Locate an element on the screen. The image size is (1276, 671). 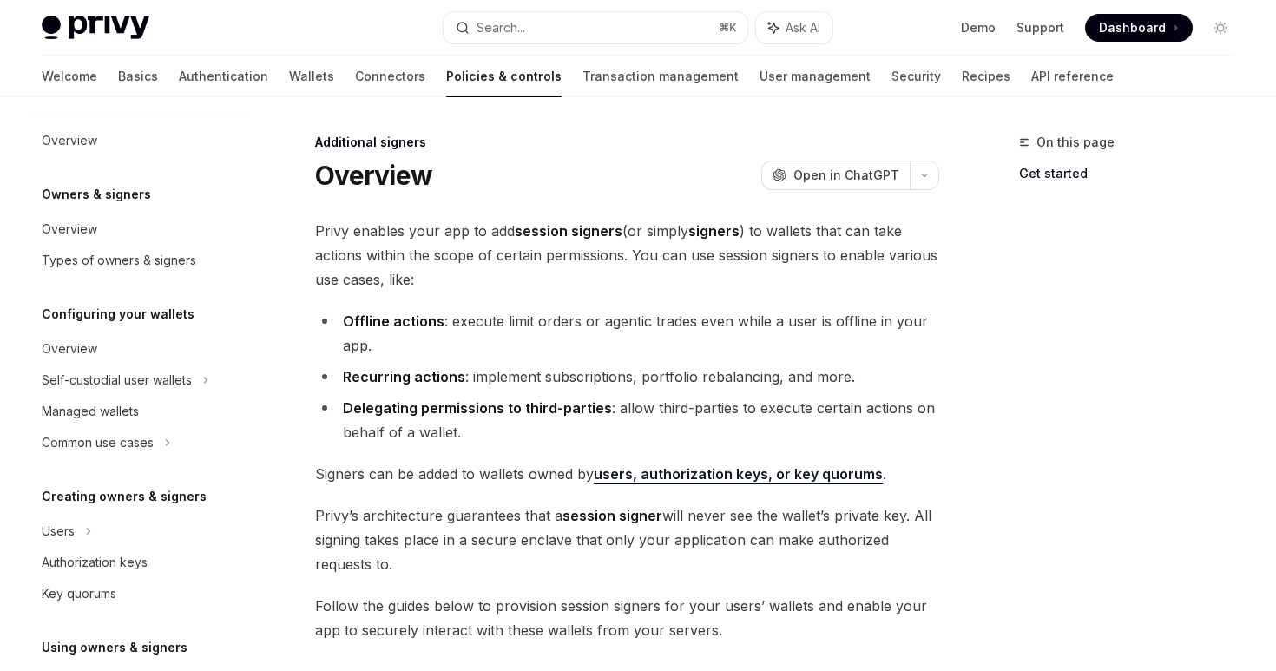
span: ⌘ K is located at coordinates (727, 28).